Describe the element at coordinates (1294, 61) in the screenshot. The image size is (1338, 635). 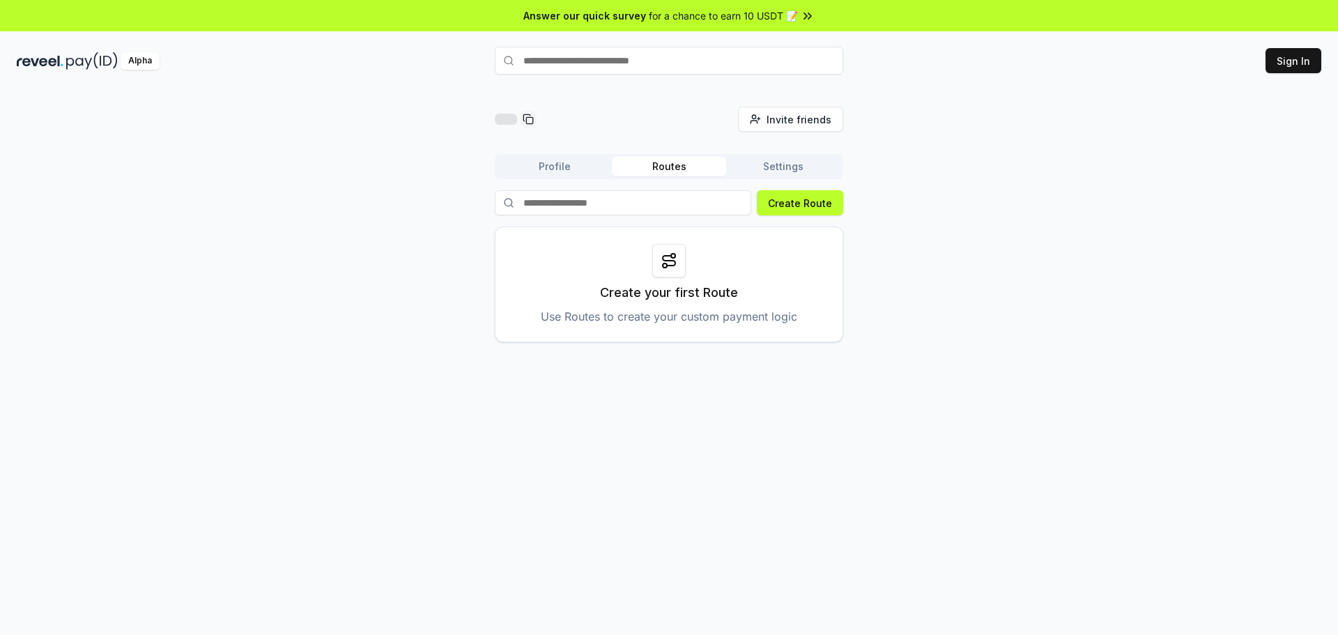
I see `button: Sign In` at that location.